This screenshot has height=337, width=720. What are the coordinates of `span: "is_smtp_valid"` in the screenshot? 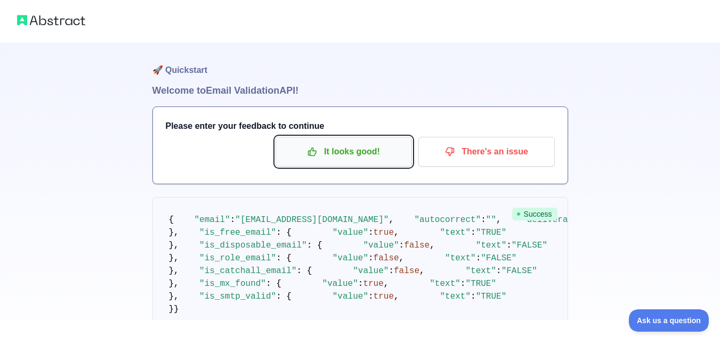 It's located at (238, 297).